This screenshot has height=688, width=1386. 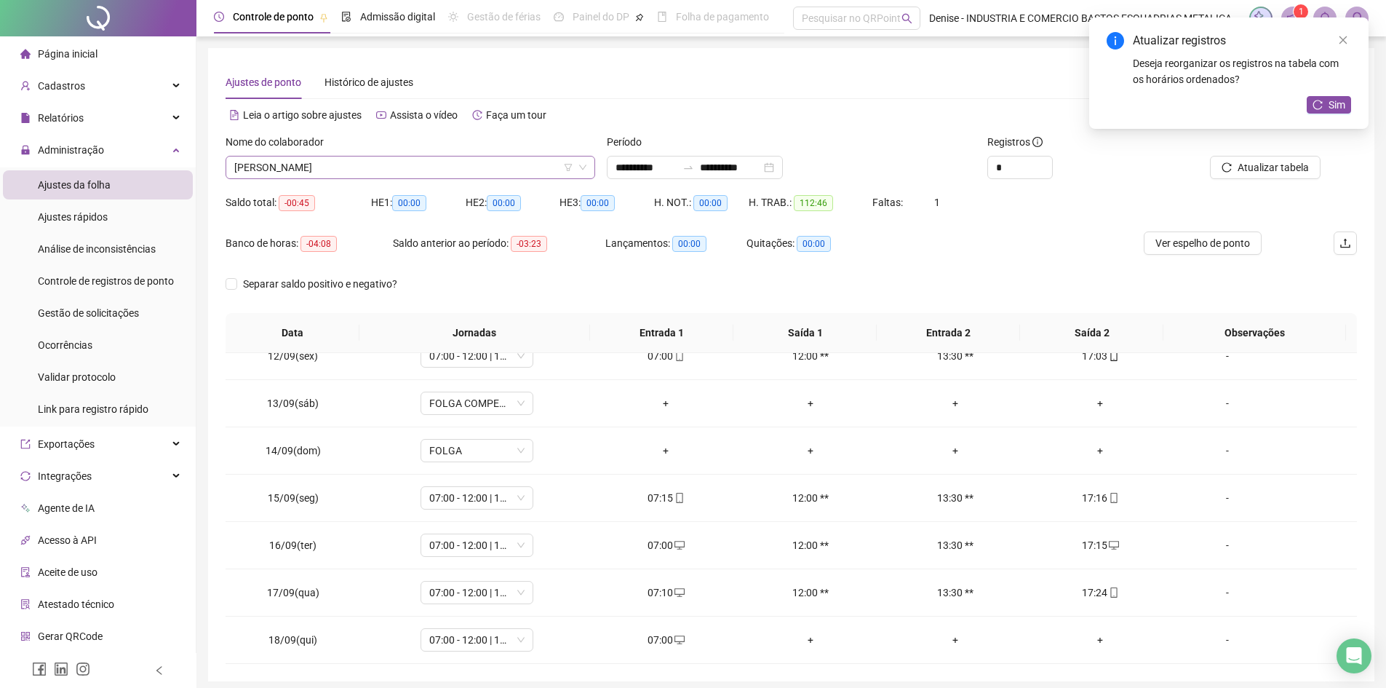 I want to click on span: Histórico de ajustes, so click(x=369, y=82).